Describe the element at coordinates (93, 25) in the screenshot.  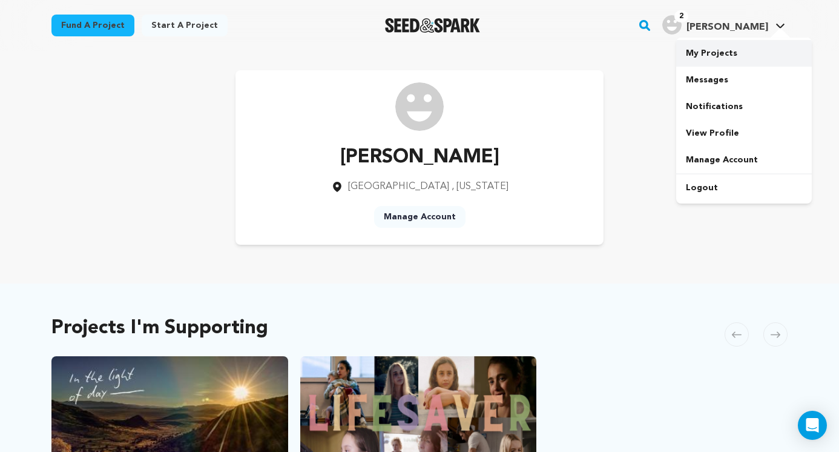
I see `a: Fund a project` at that location.